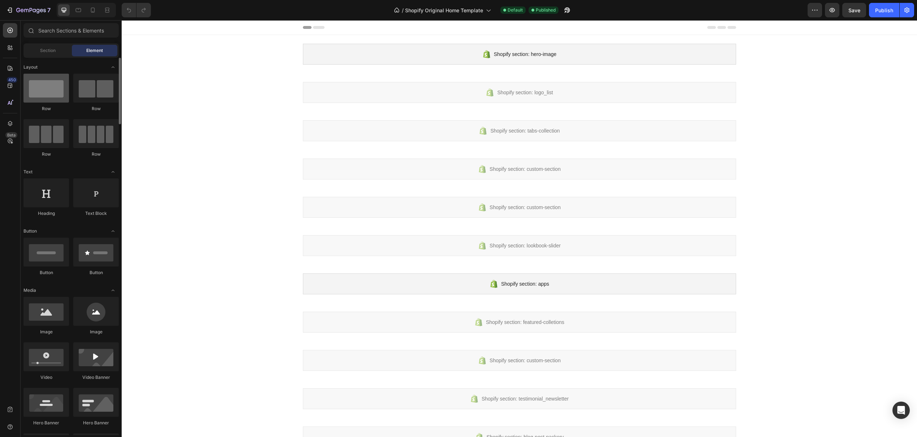  I want to click on span: Shopify section: blog-post-packery, so click(404, 417).